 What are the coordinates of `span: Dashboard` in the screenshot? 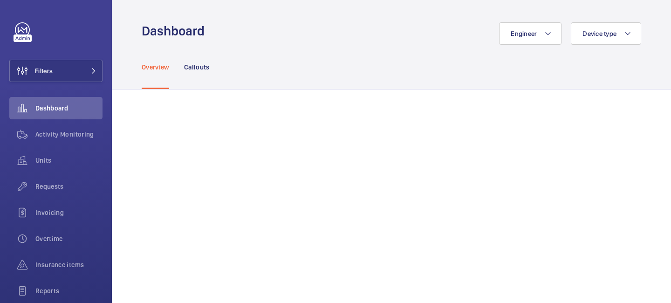 It's located at (69, 108).